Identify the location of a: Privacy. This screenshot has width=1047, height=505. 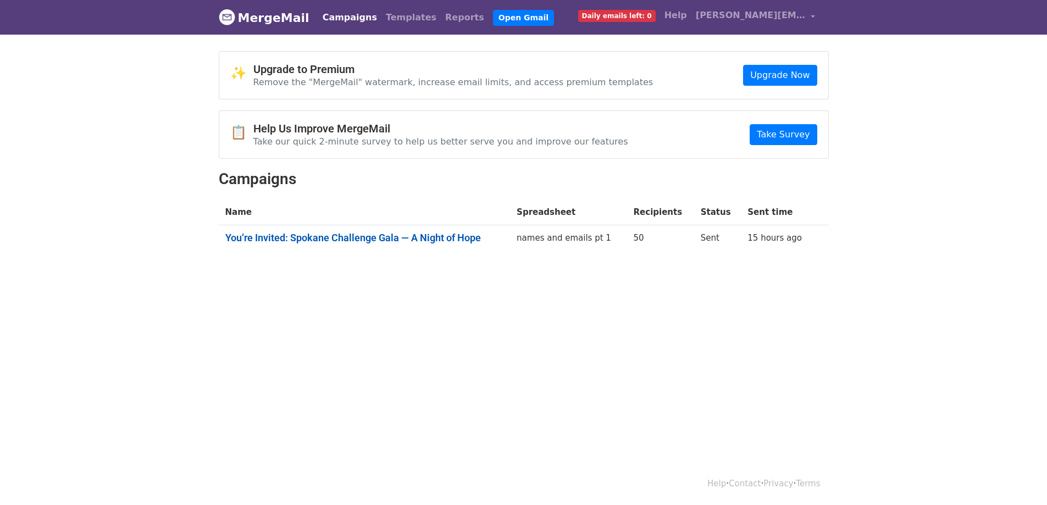
(778, 484).